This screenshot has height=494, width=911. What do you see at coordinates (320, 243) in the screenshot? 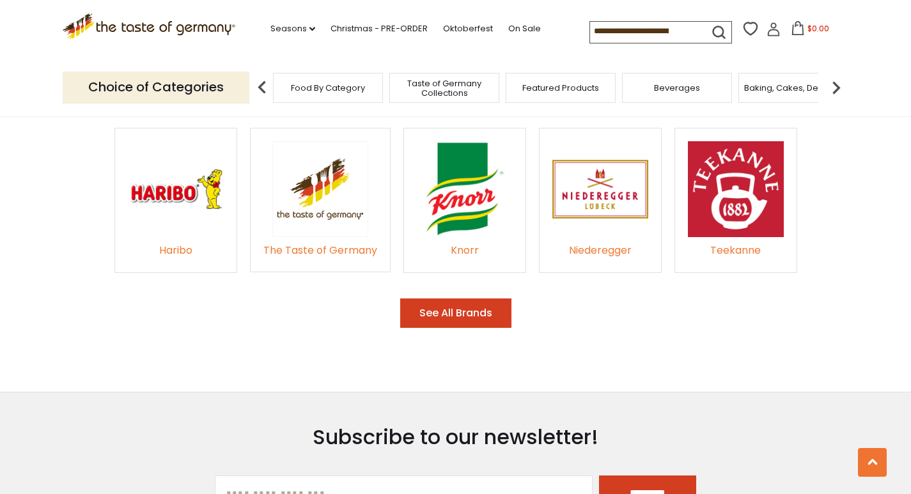
I see `a: The Taste of Germany` at bounding box center [320, 243].